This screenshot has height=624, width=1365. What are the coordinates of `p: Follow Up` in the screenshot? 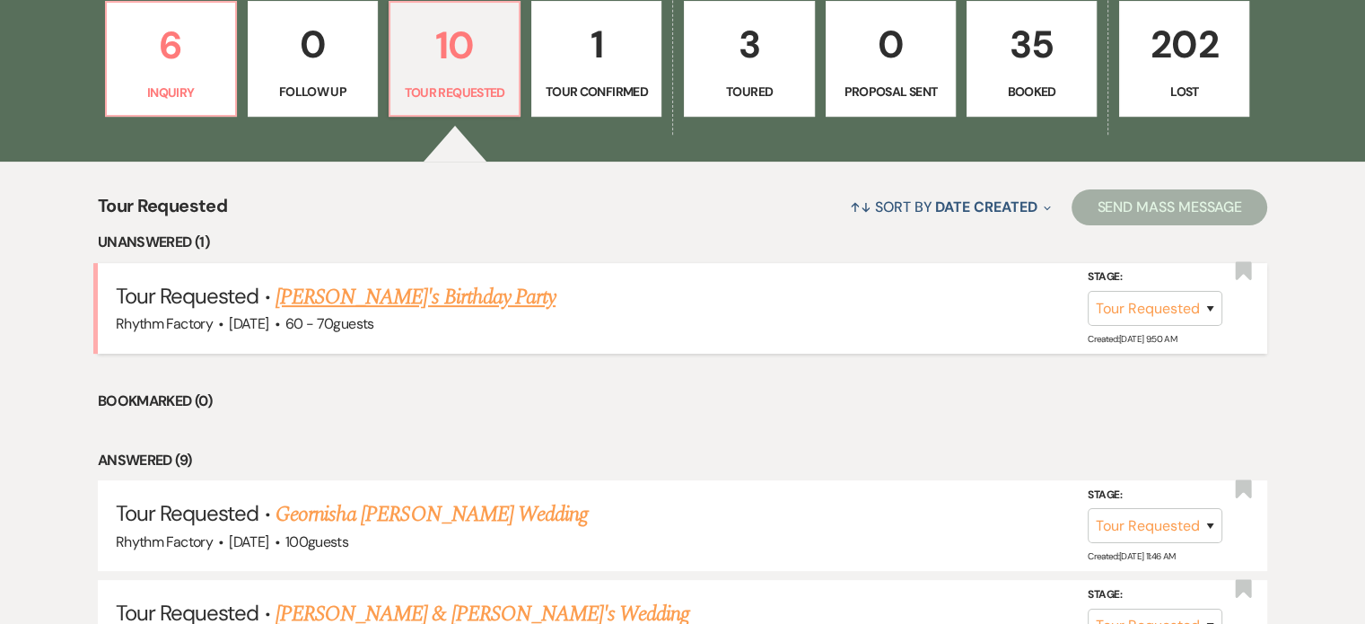 It's located at (312, 92).